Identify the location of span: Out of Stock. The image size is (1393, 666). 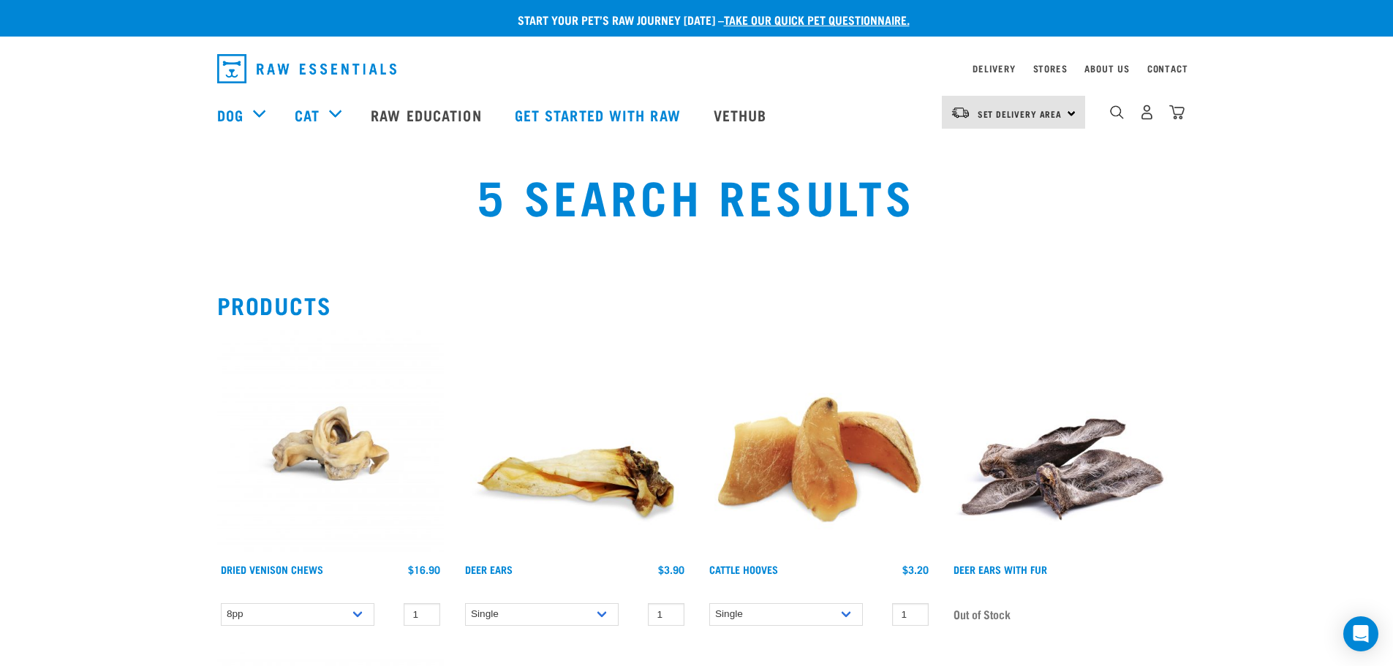
(982, 614).